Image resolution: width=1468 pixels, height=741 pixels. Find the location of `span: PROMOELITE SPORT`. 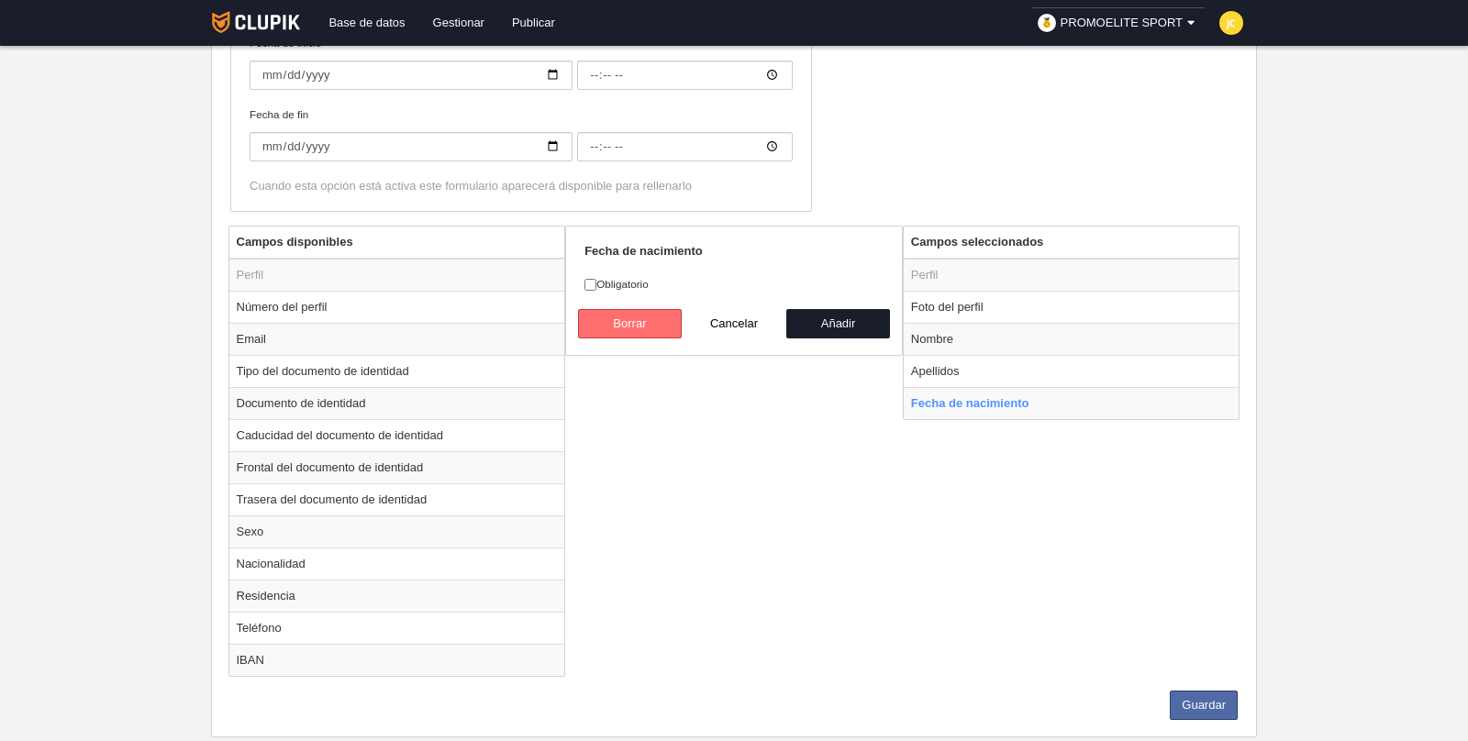

span: PROMOELITE SPORT is located at coordinates (1121, 23).